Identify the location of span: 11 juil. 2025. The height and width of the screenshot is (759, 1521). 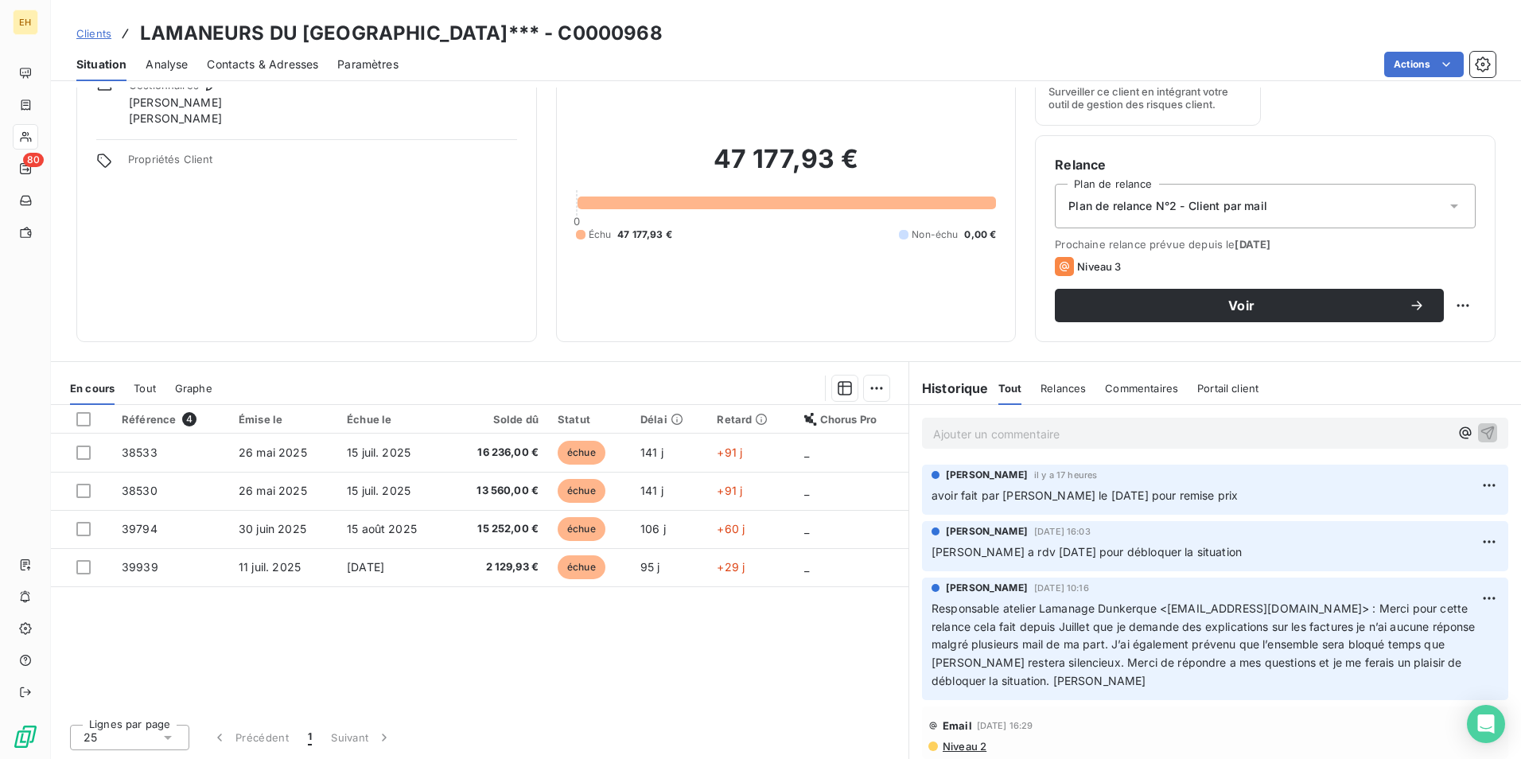
(270, 567).